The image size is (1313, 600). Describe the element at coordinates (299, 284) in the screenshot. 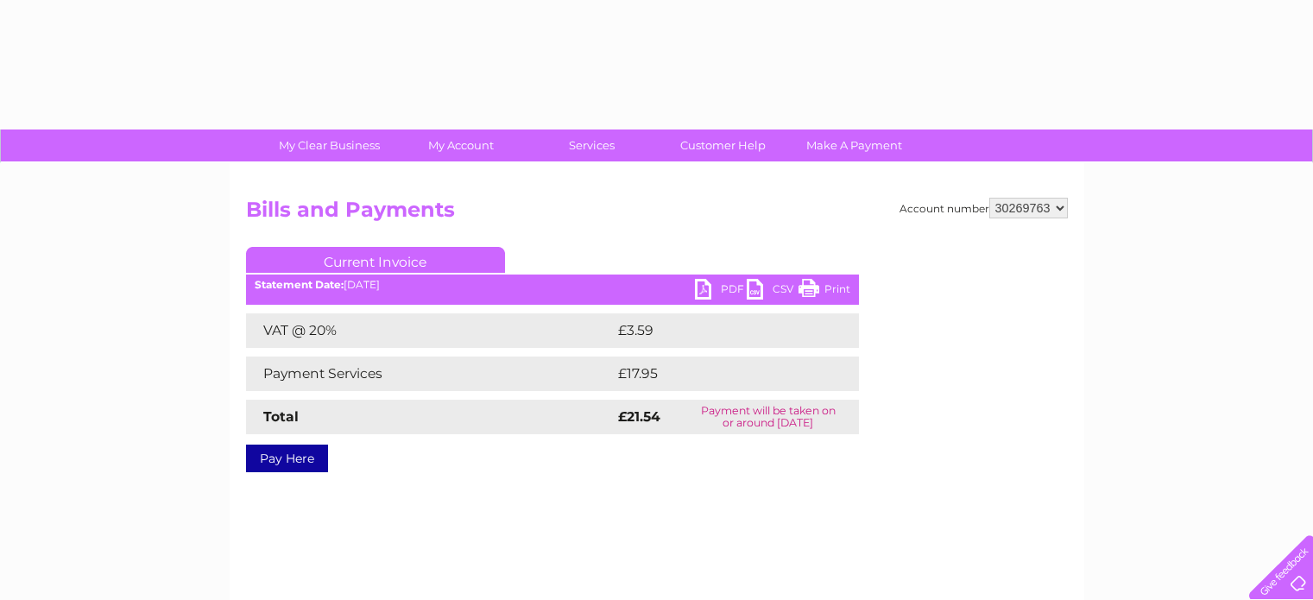

I see `b: Statement Date:` at that location.